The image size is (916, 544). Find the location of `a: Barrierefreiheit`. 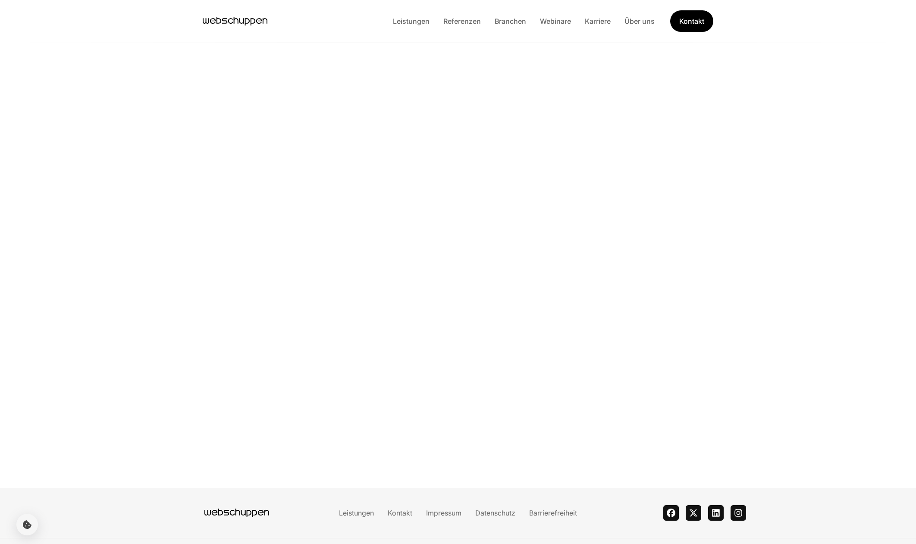

a: Barrierefreiheit is located at coordinates (553, 513).